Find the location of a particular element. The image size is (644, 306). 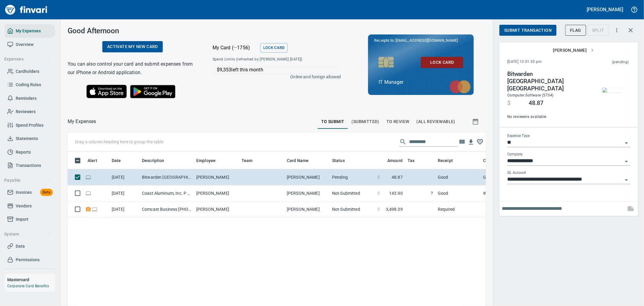

button: Payable is located at coordinates (27, 180).